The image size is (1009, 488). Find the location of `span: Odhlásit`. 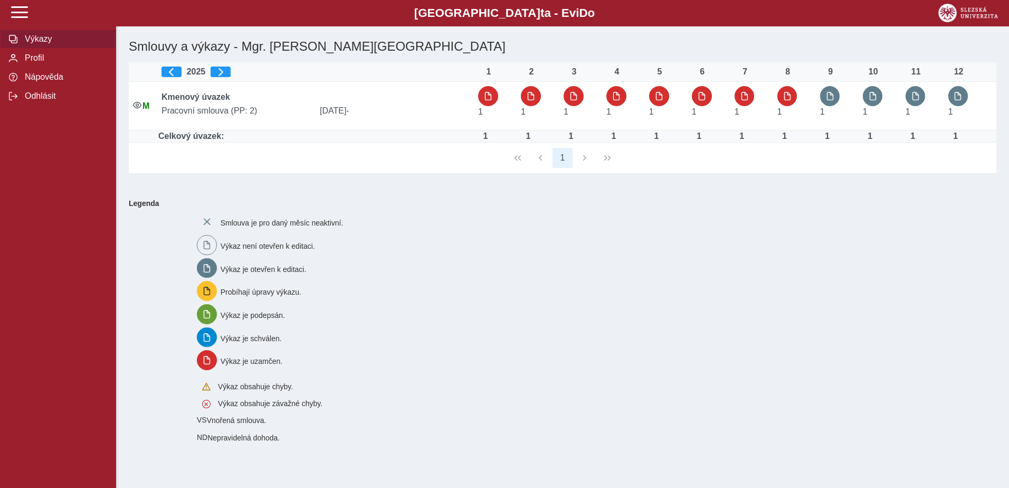

span: Odhlásit is located at coordinates (64, 96).